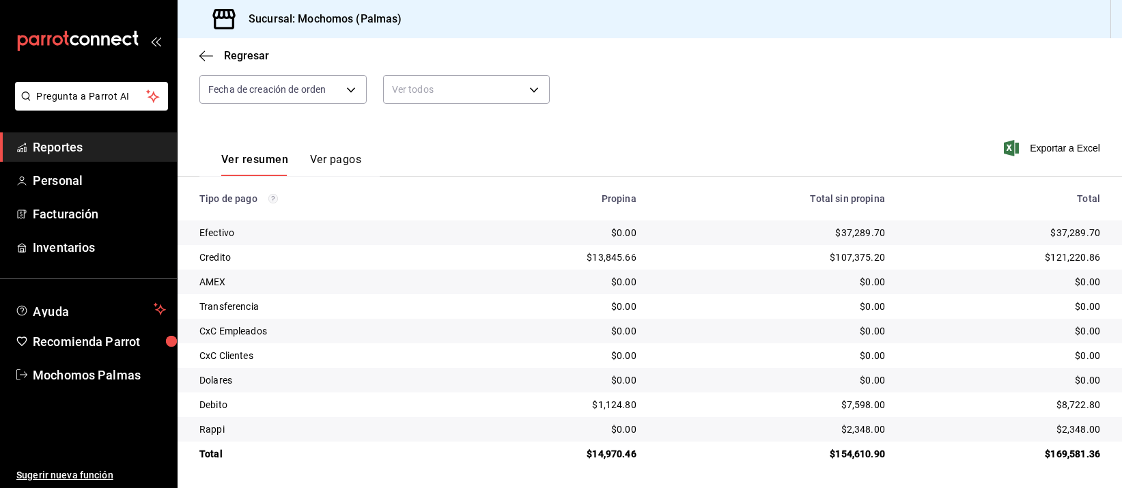 This screenshot has height=488, width=1122. I want to click on button: Ver pagos, so click(335, 165).